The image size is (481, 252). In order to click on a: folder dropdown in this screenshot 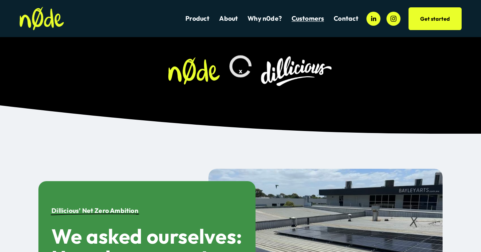, I will do `click(308, 18)`.